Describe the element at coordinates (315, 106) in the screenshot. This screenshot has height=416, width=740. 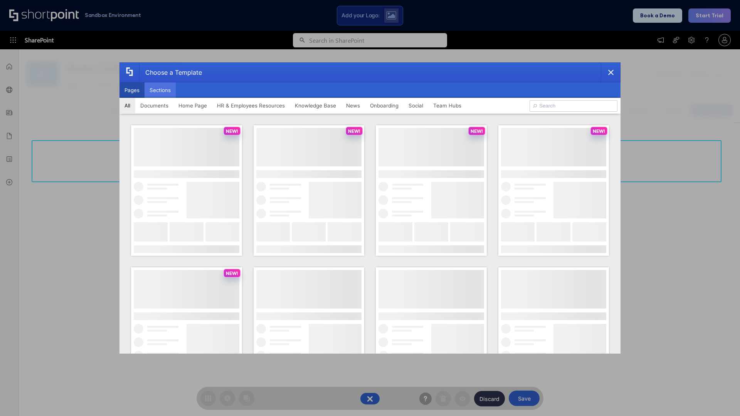
I see `button: Knowledge Base` at that location.